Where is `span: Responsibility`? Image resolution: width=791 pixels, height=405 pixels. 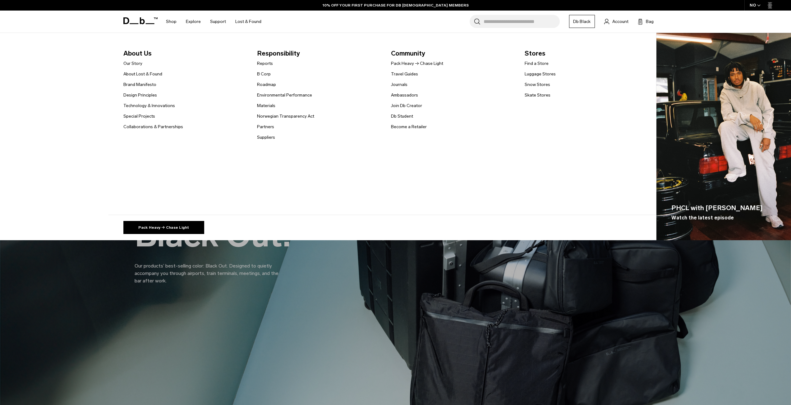
span: Responsibility is located at coordinates (319, 53).